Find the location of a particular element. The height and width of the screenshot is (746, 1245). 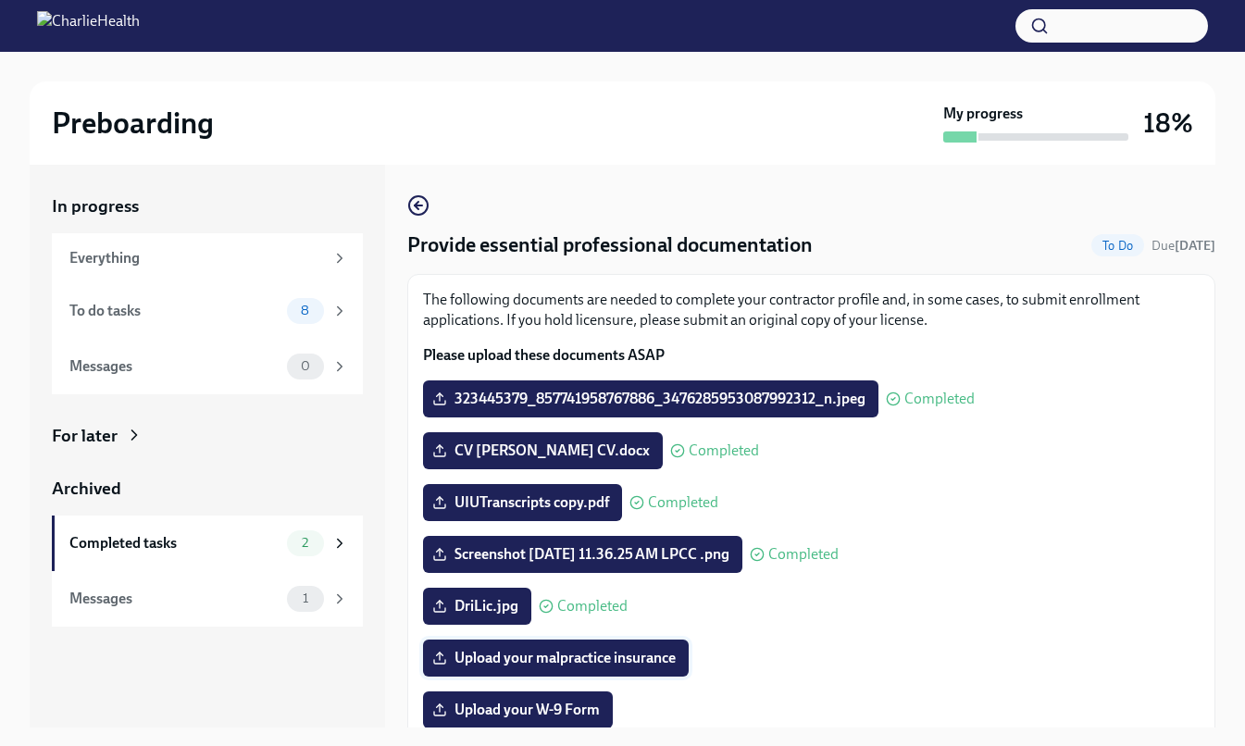

span: DriLic.jpg is located at coordinates (477, 606).